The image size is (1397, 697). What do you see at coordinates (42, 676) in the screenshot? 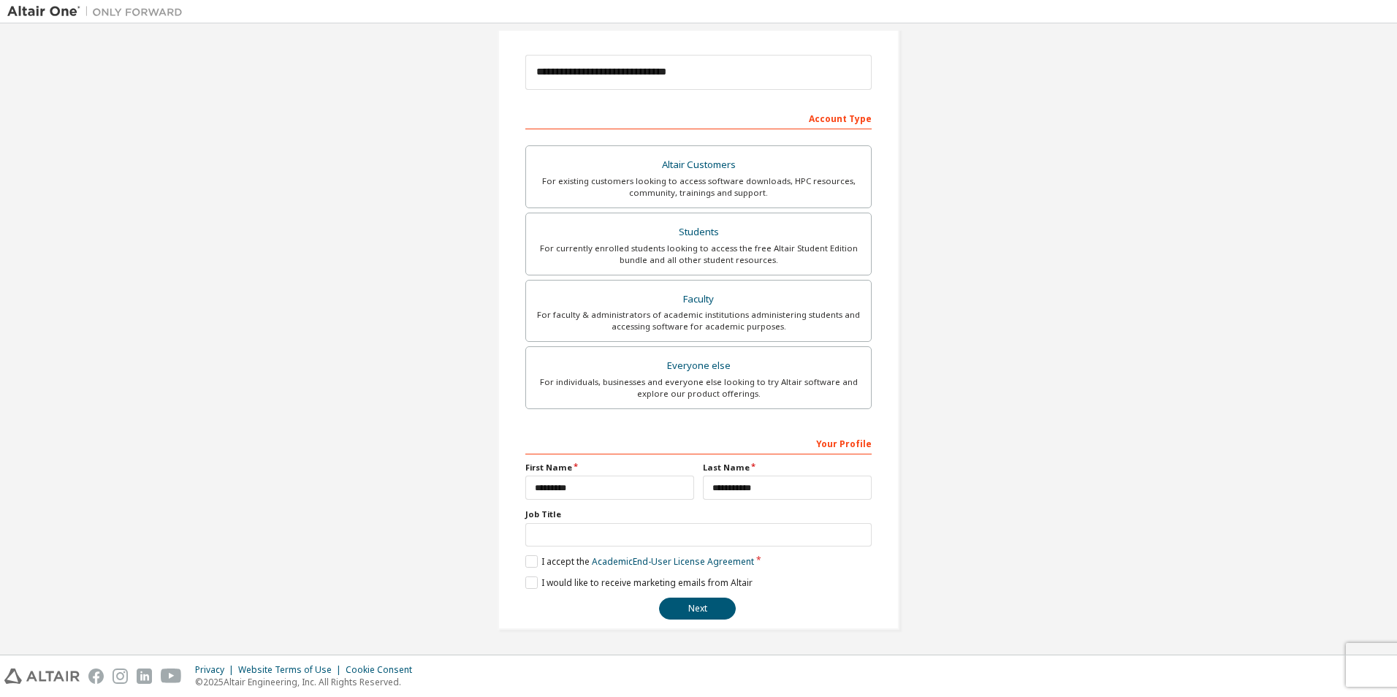
I see `img: altair_logo.svg` at bounding box center [42, 676].